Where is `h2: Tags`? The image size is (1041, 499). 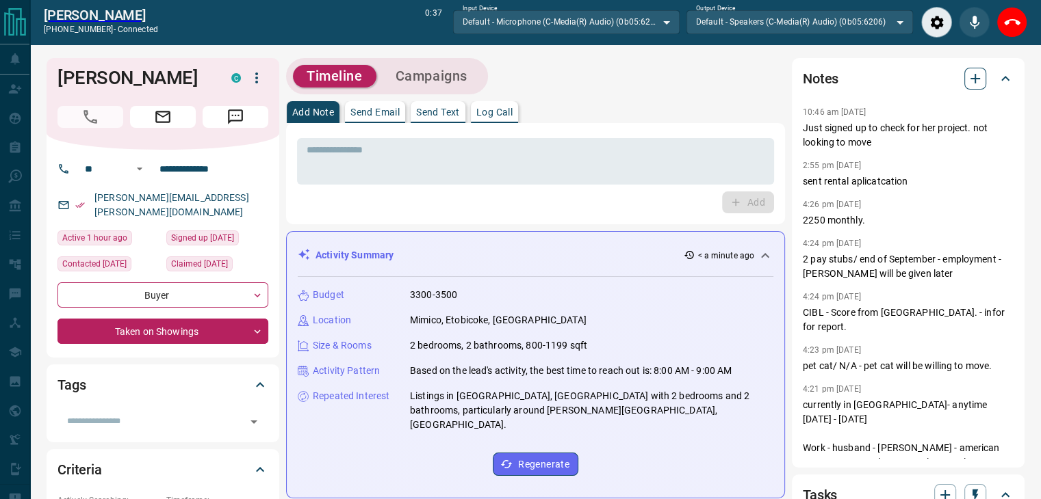
h2: Tags is located at coordinates (71, 385).